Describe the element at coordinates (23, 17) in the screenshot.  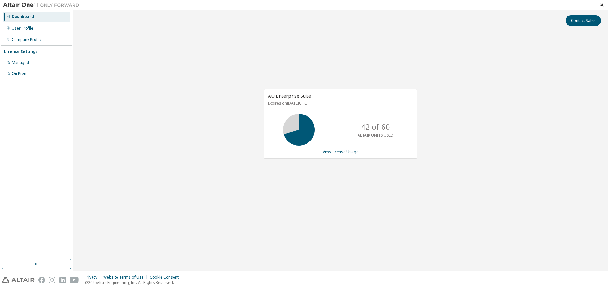
I see `div: Dashboard` at that location.